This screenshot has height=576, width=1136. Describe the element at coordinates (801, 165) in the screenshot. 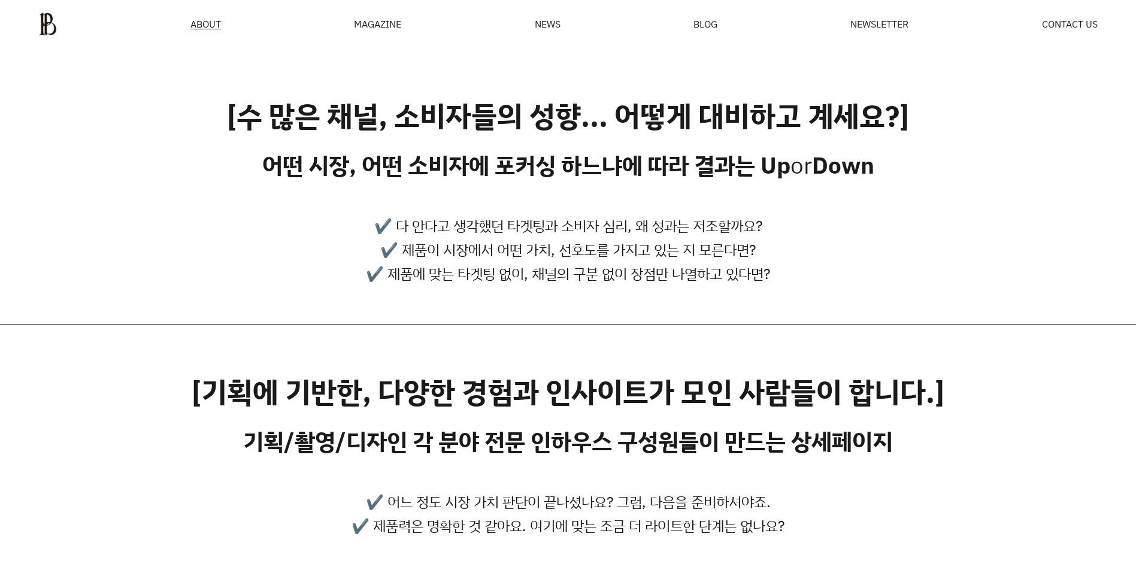

I see `span: or` at that location.